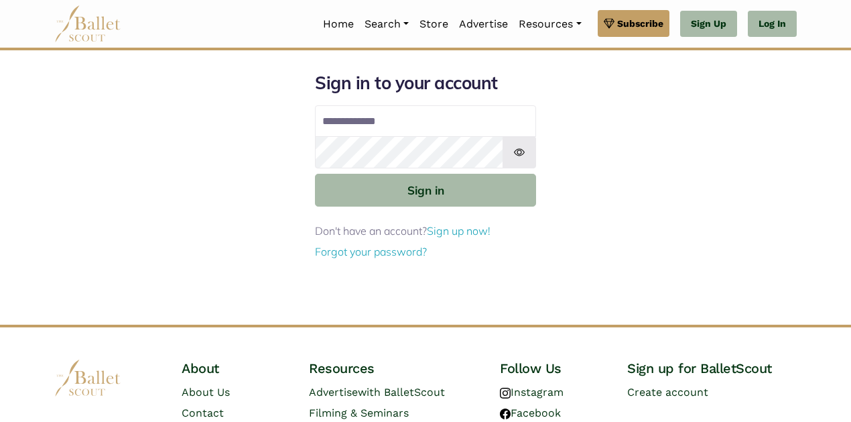  What do you see at coordinates (206, 391) in the screenshot?
I see `a: About Us` at bounding box center [206, 391].